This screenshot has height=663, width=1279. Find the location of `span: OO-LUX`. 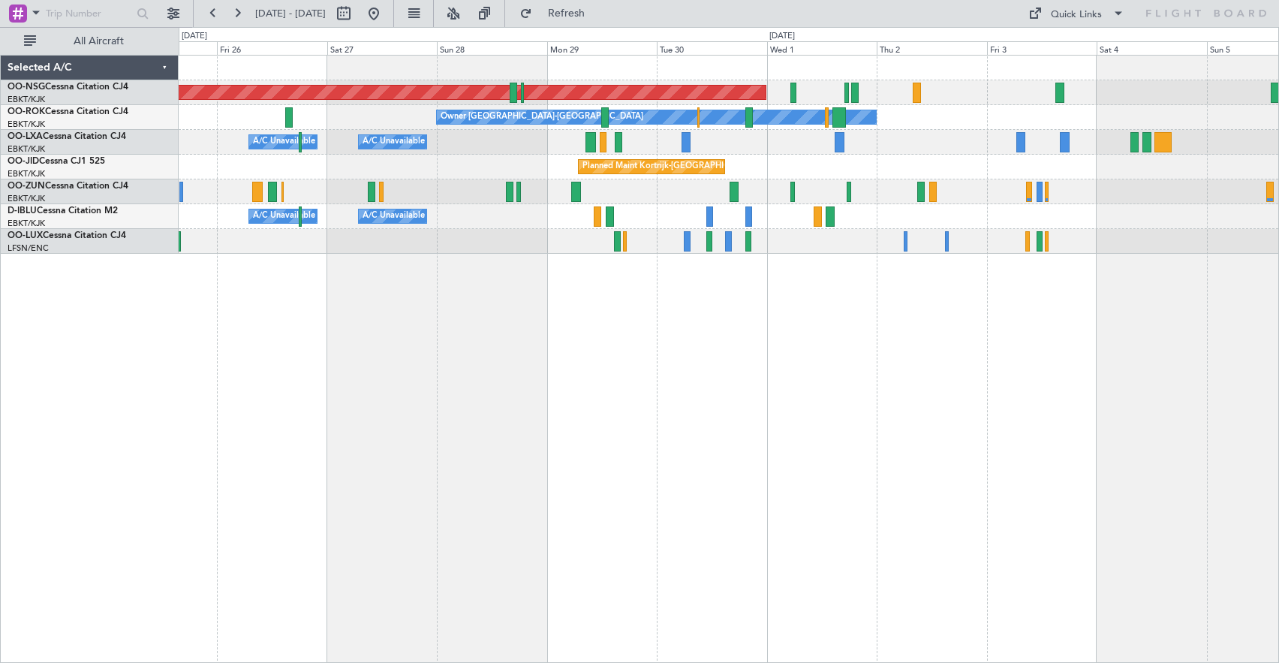

span: OO-LUX is located at coordinates (25, 236).